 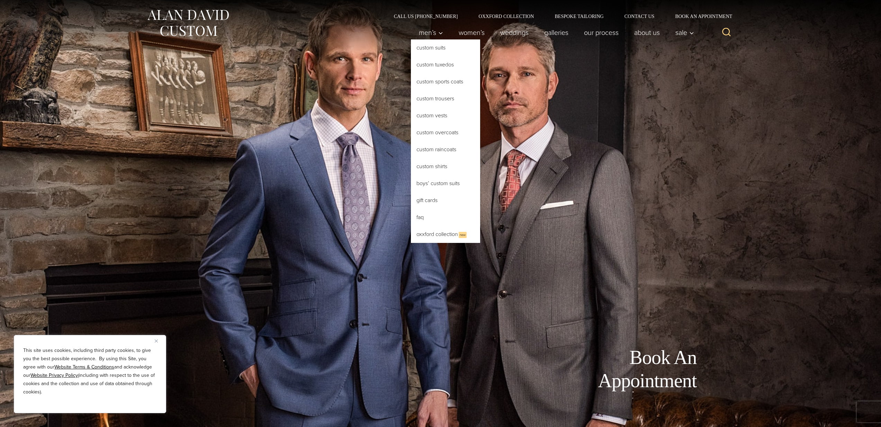 What do you see at coordinates (463, 235) in the screenshot?
I see `span: New` at bounding box center [463, 235].